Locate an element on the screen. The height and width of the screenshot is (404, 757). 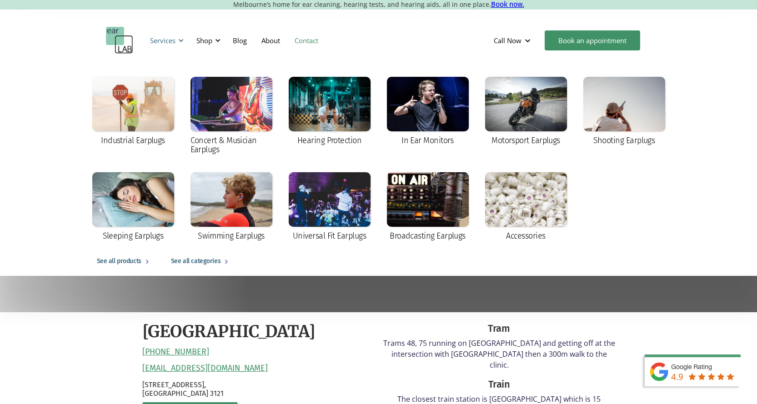
a: Contact is located at coordinates (306, 40).